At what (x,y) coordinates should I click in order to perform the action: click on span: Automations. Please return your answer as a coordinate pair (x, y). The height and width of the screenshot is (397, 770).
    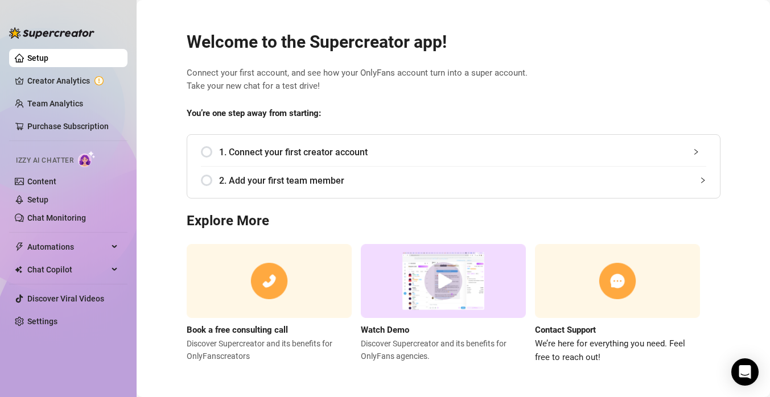
    Looking at the image, I should click on (68, 247).